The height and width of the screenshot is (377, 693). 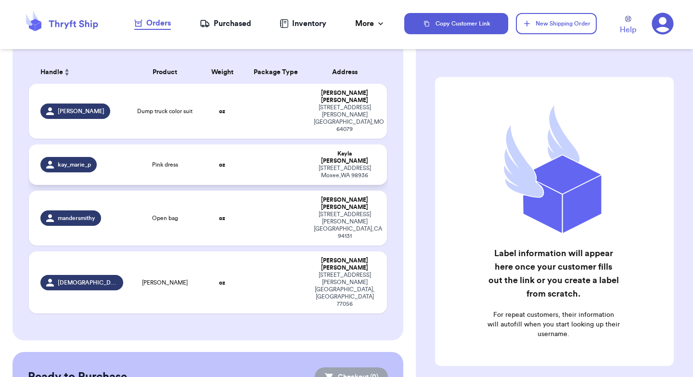 I want to click on th: Product, so click(x=165, y=72).